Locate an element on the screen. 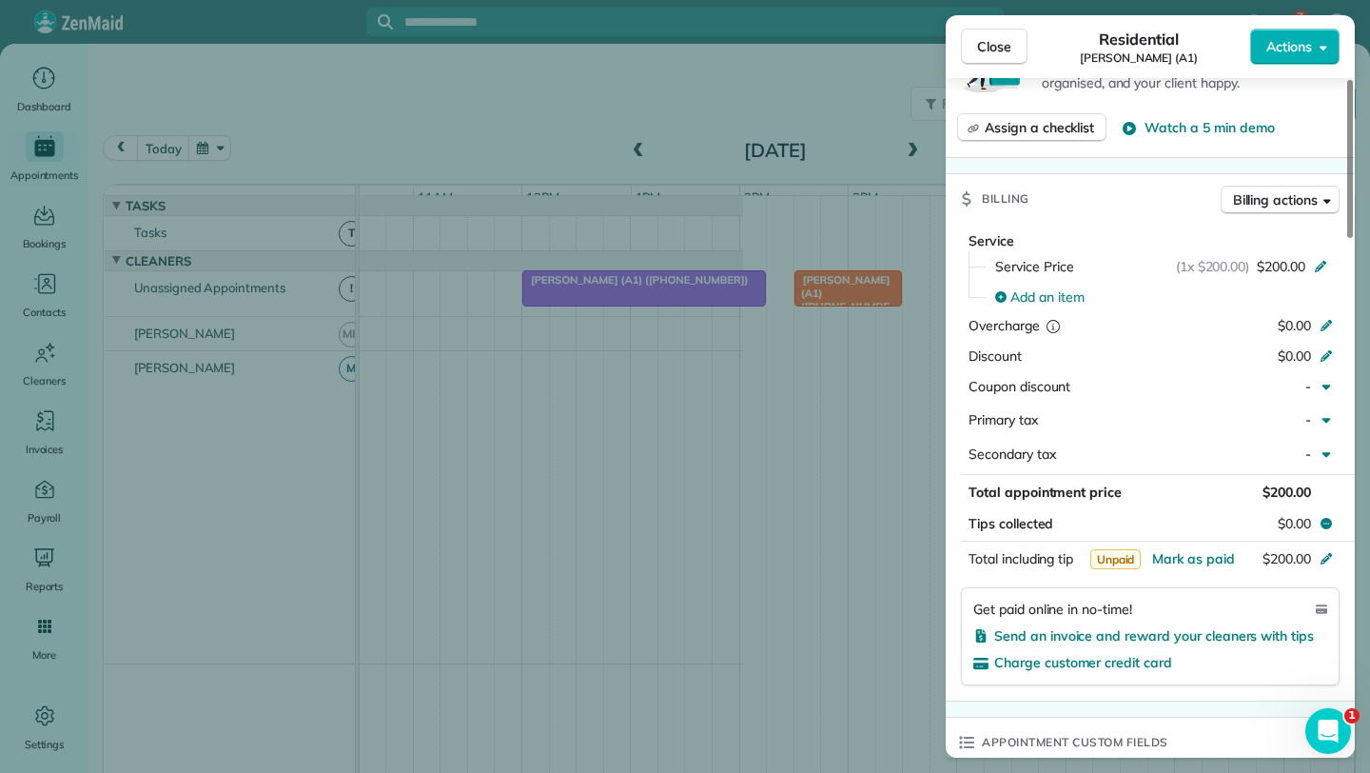  span: Billing actions is located at coordinates (1275, 200).